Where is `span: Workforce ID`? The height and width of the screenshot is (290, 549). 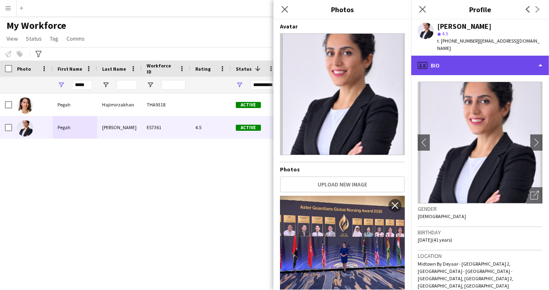 span: Workforce ID is located at coordinates (161, 69).